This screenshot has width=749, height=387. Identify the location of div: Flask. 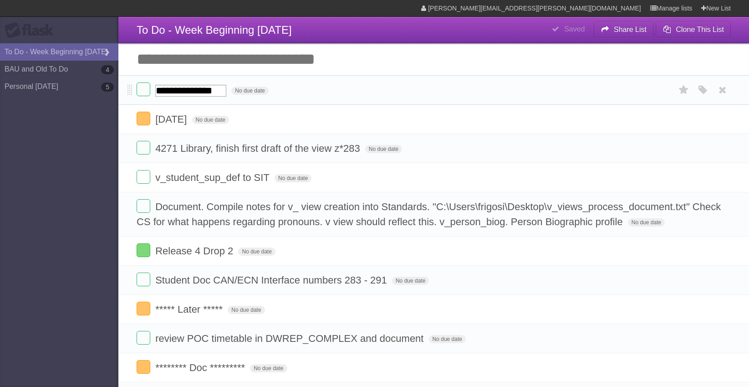
(32, 31).